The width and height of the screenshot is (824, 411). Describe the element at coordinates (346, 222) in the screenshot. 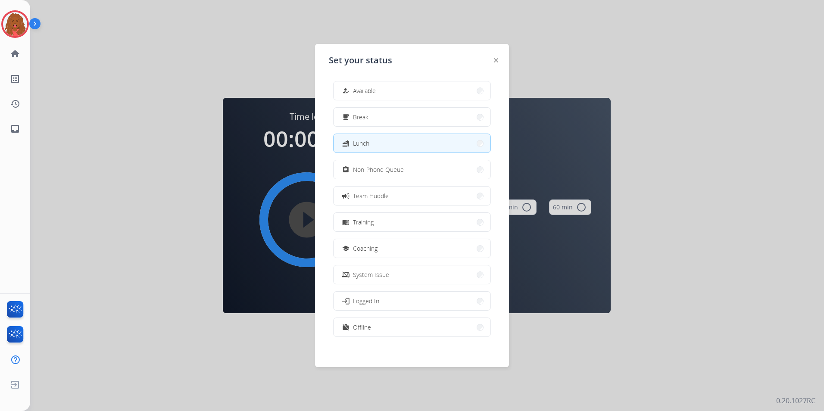

I see `mat-icon: menu_book` at that location.